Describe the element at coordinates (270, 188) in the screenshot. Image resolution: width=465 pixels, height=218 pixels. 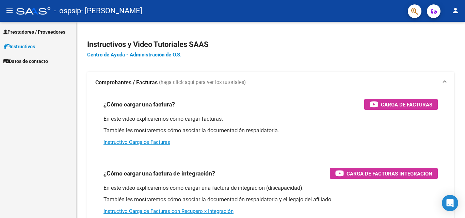
I see `p: En este video explicaremos cómo cargar una factura de integración (discapacidad).` at that location.